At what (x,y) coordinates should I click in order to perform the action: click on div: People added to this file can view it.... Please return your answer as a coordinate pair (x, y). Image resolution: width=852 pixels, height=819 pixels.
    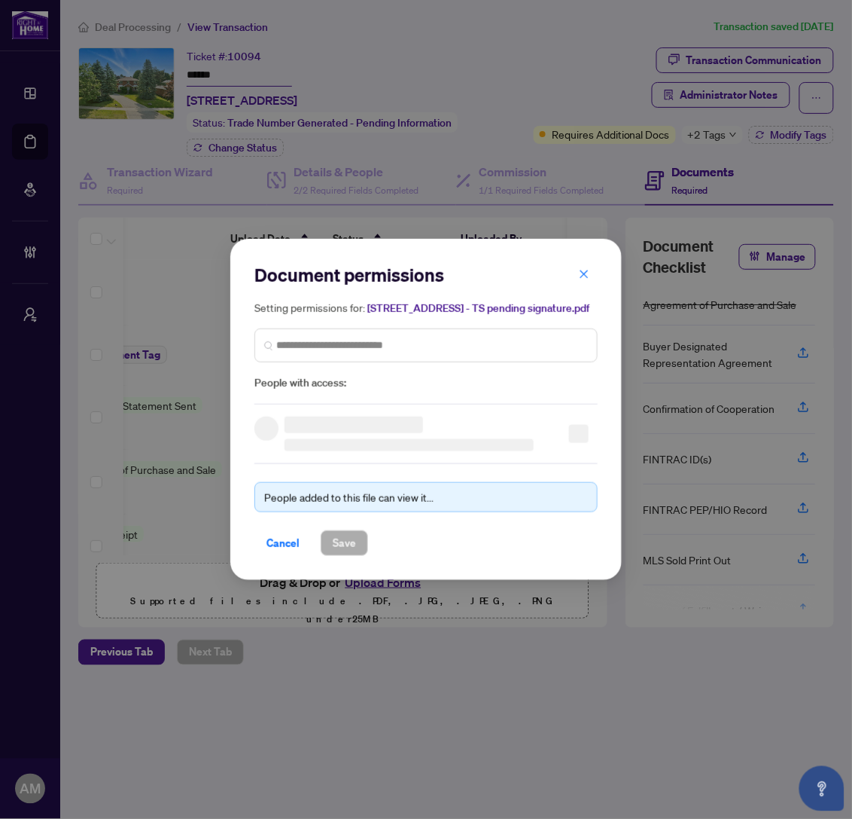
    Looking at the image, I should click on (426, 497).